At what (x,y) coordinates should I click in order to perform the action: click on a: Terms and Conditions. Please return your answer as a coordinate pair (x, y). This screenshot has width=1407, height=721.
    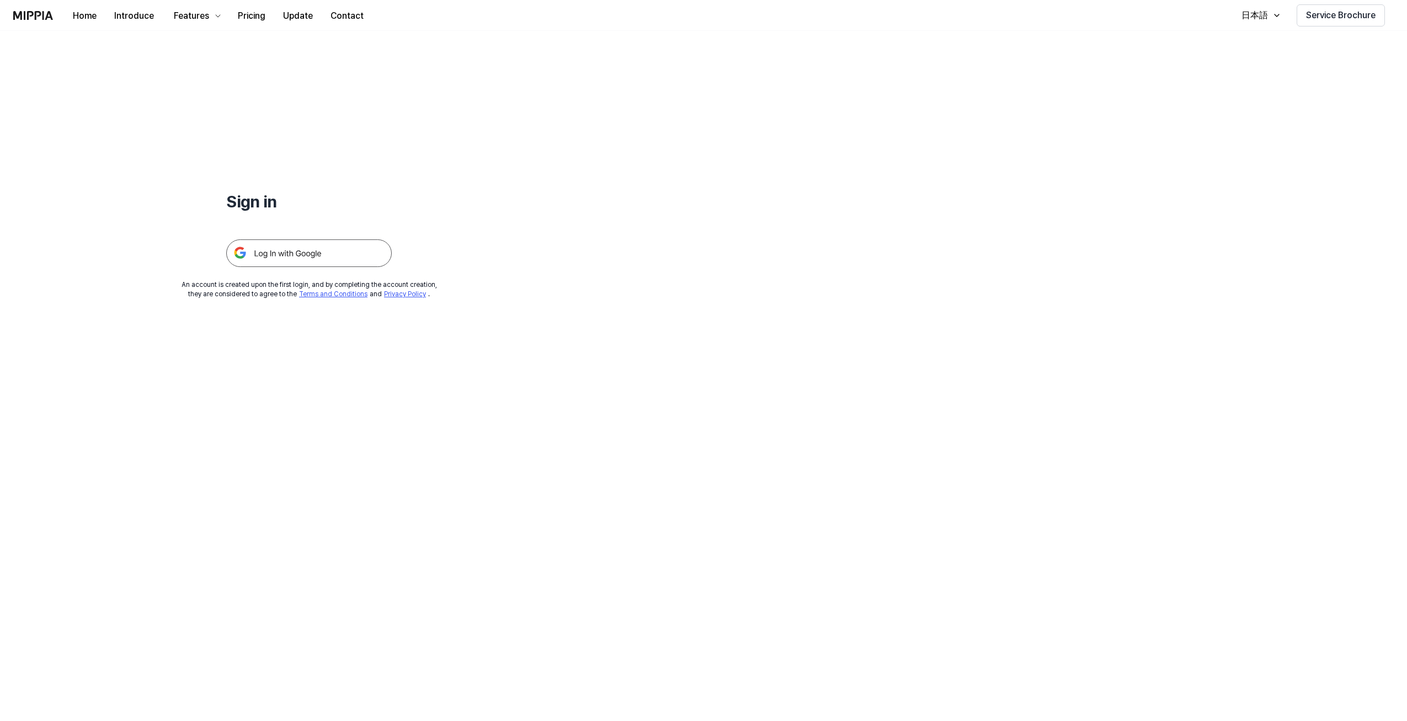
    Looking at the image, I should click on (333, 294).